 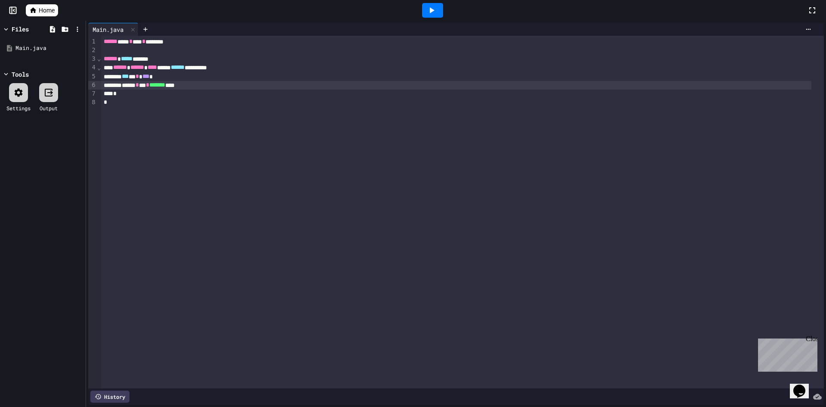 I want to click on div: Chat with us now!Close, so click(x=31, y=29).